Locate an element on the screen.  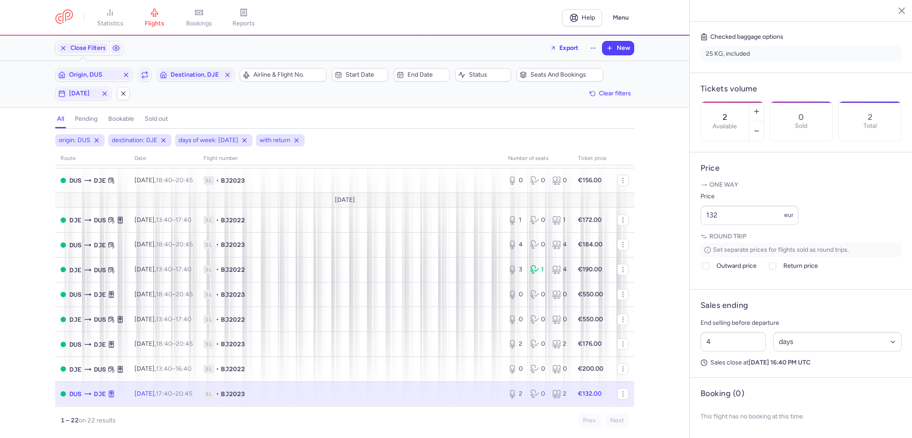
span: with return is located at coordinates (275, 140).